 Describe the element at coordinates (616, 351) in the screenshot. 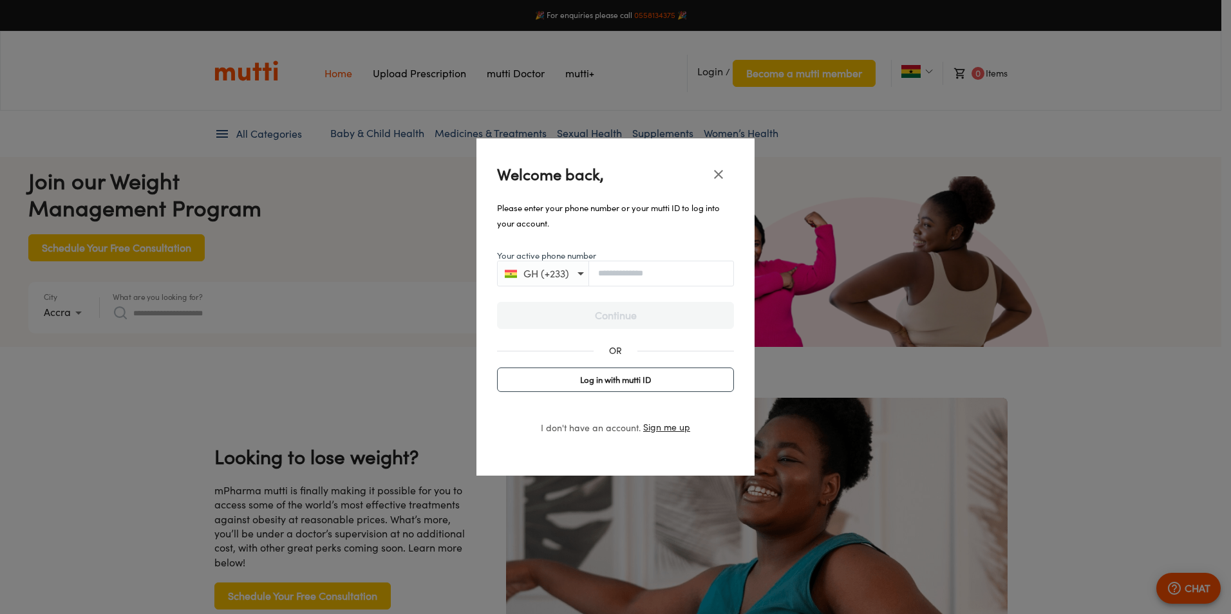

I see `div: OR` at that location.